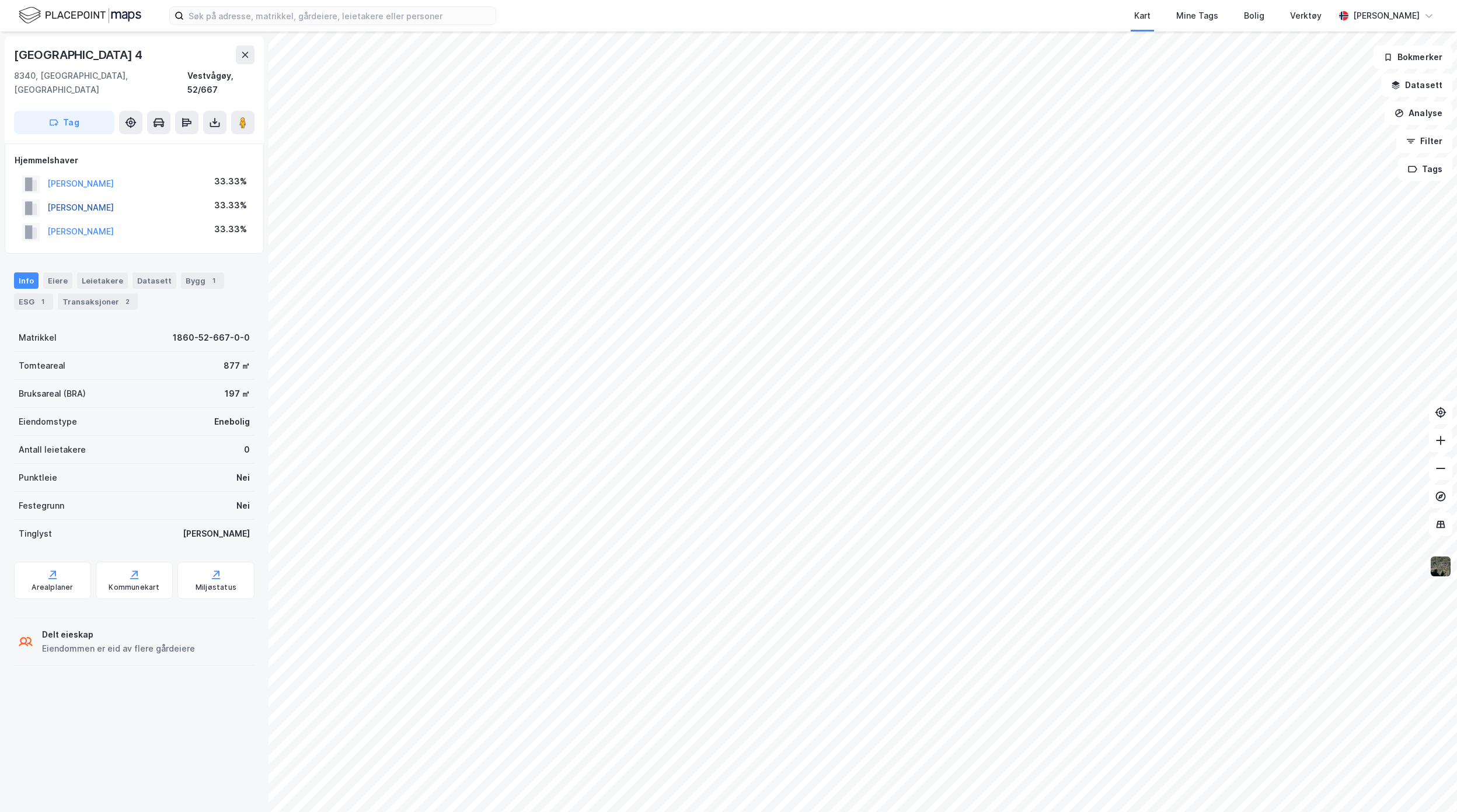  I want to click on div: Bolig, so click(1253, 16).